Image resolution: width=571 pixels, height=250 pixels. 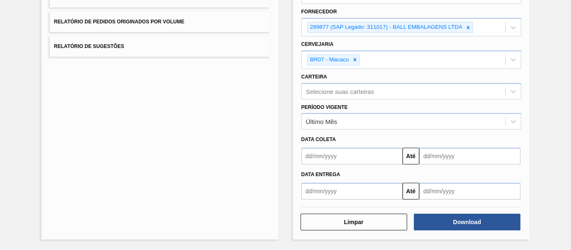 I want to click on button: Limpar, so click(x=353, y=222).